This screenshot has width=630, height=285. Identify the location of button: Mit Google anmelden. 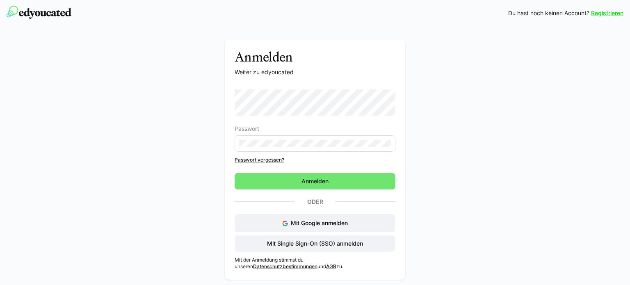
(315, 223).